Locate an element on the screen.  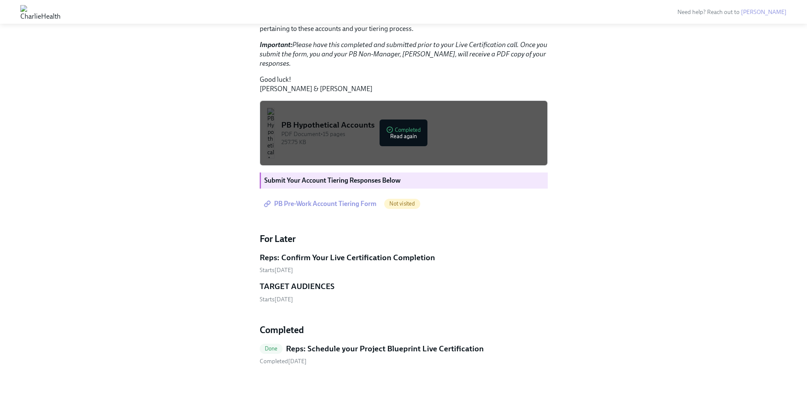
h5: Reps: Schedule your Project Blueprint Live Certification is located at coordinates (385, 349).